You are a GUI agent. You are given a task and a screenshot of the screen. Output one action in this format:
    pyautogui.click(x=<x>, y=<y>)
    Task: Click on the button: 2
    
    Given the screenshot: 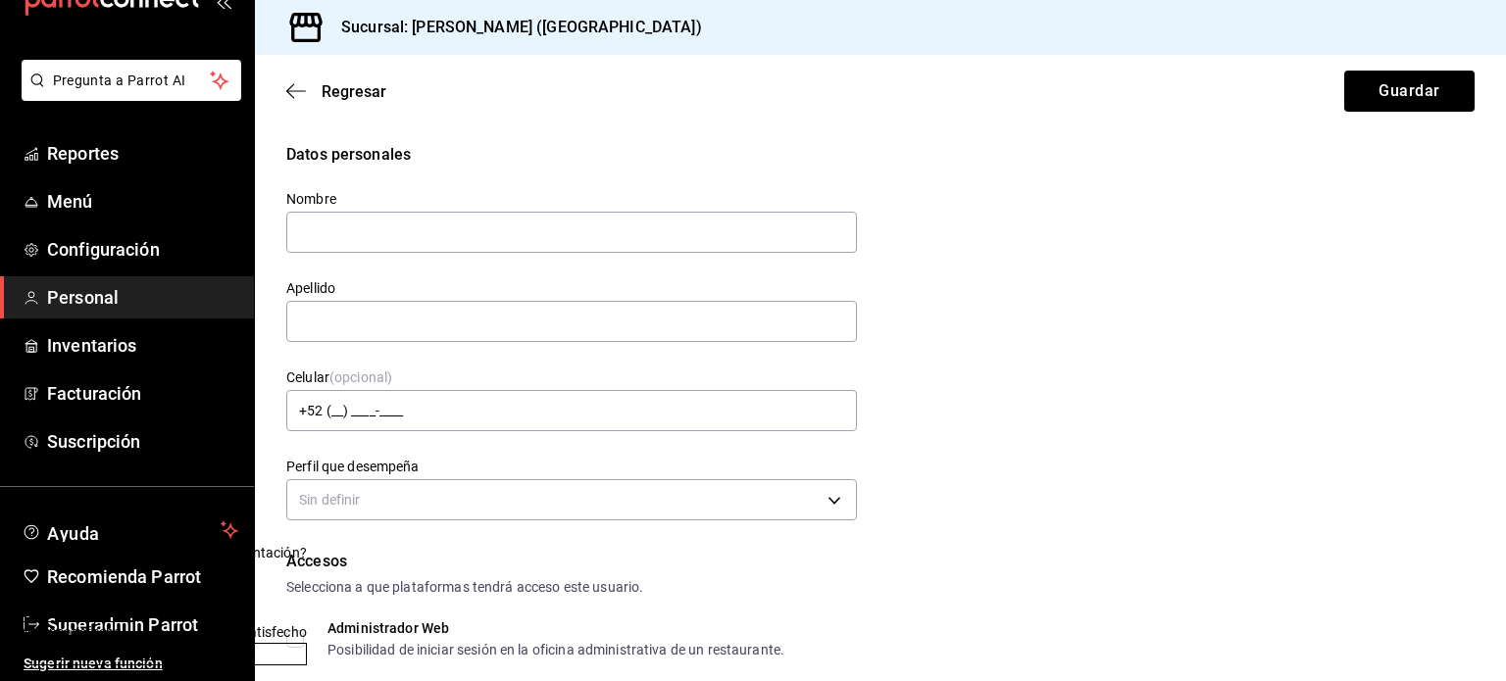 What is the action you would take?
    pyautogui.click(x=40, y=611)
    